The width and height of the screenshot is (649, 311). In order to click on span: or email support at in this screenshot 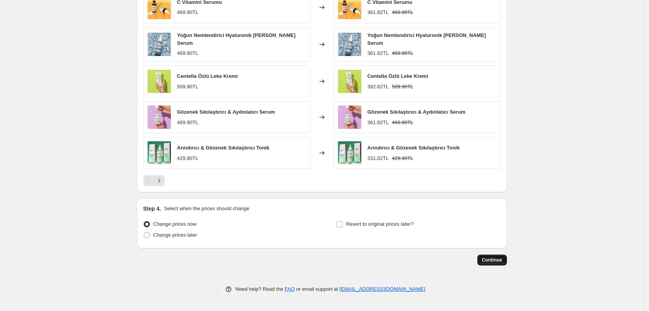, I will do `click(317, 289)`.